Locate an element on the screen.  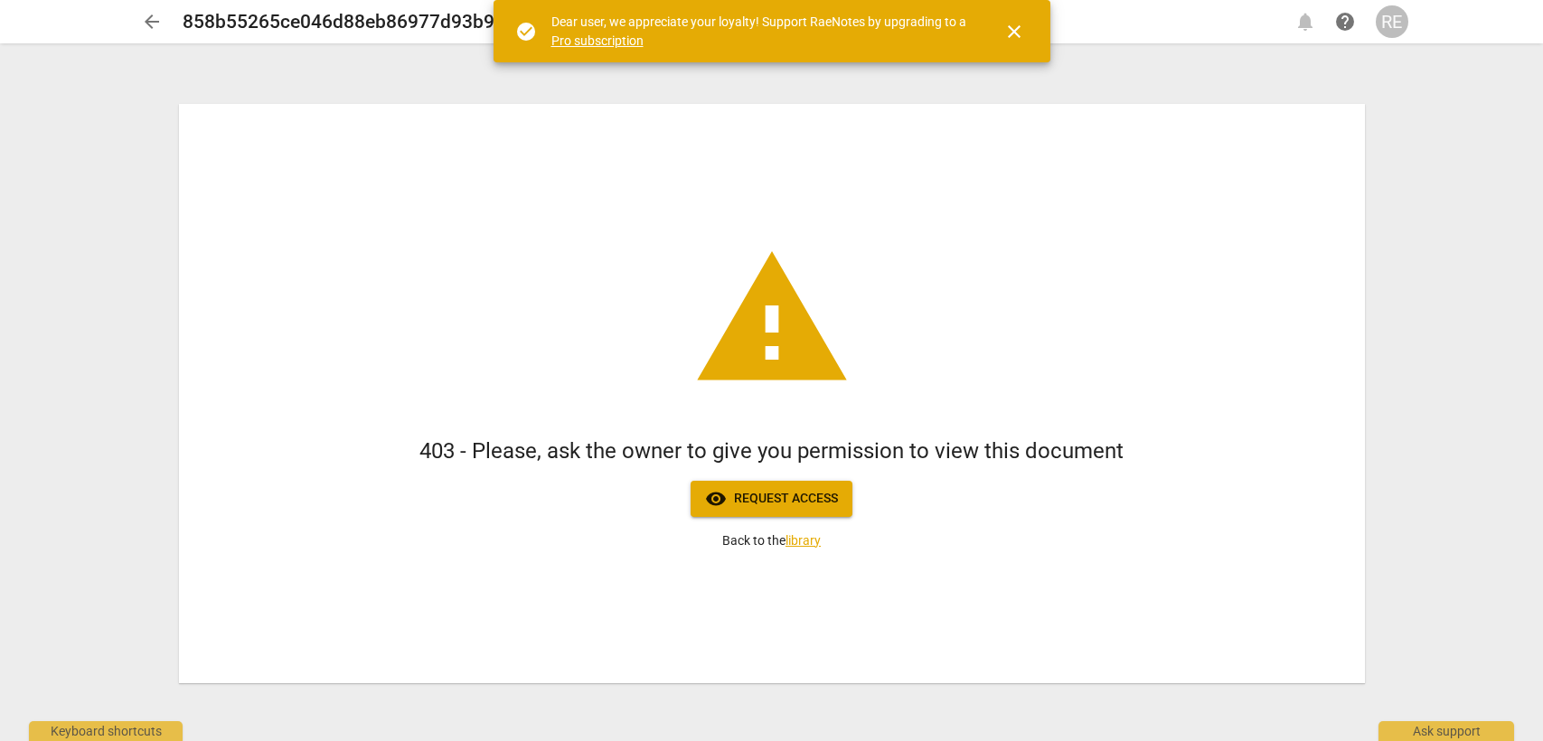
span: warning is located at coordinates (772, 319).